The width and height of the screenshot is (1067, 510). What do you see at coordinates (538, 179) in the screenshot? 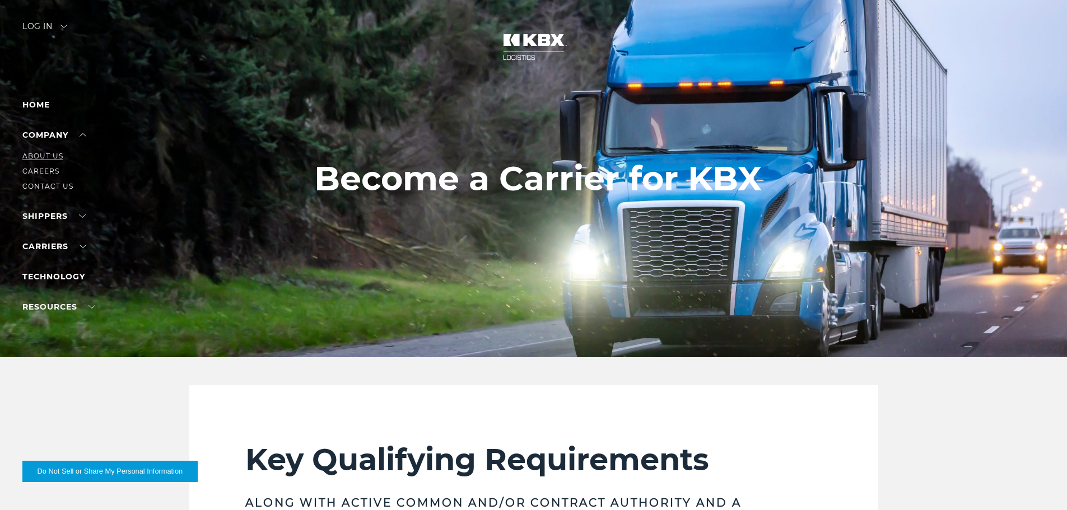
I see `h1: Become a Carrier for KBX` at bounding box center [538, 179].